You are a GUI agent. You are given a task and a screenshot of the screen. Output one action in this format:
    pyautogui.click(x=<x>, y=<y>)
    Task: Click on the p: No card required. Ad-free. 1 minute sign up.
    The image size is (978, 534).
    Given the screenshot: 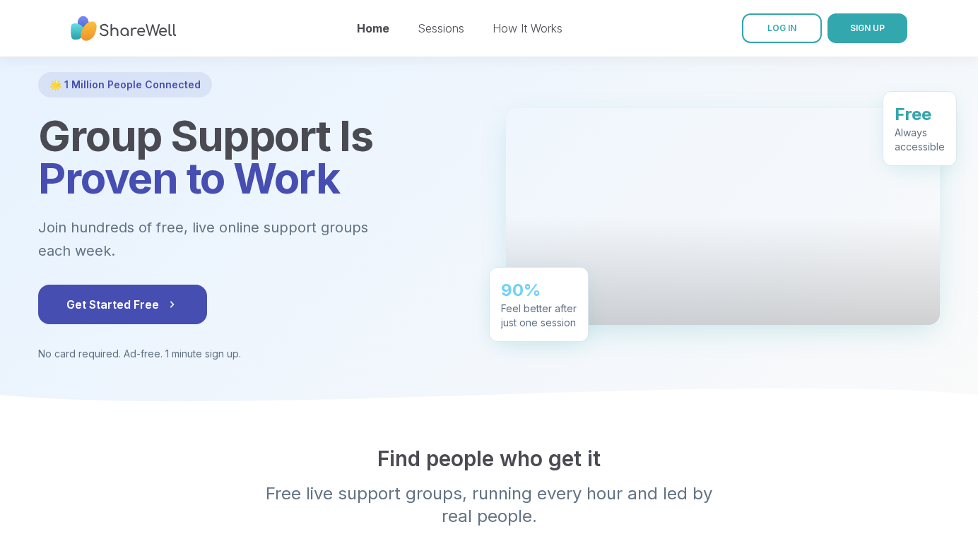 What is the action you would take?
    pyautogui.click(x=255, y=354)
    